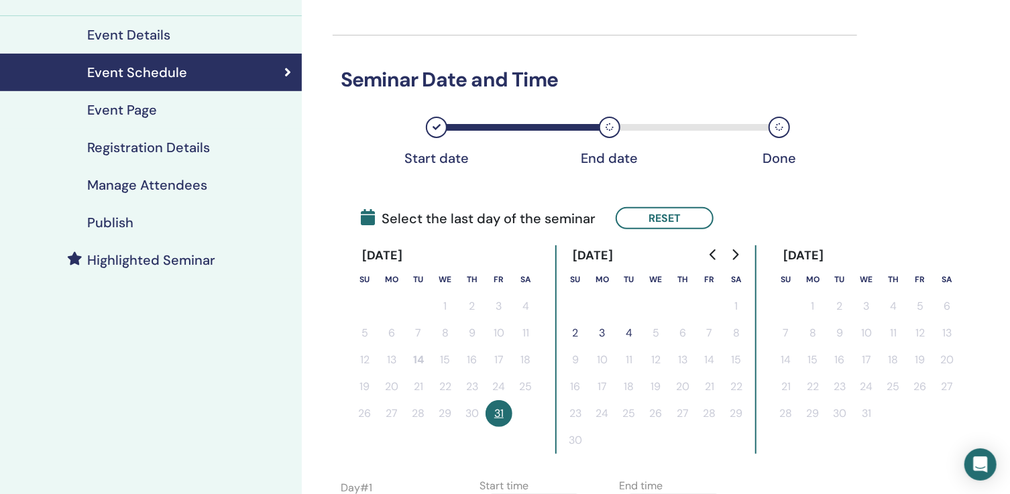 The image size is (1010, 494). Describe the element at coordinates (737, 333) in the screenshot. I see `button: 8` at that location.